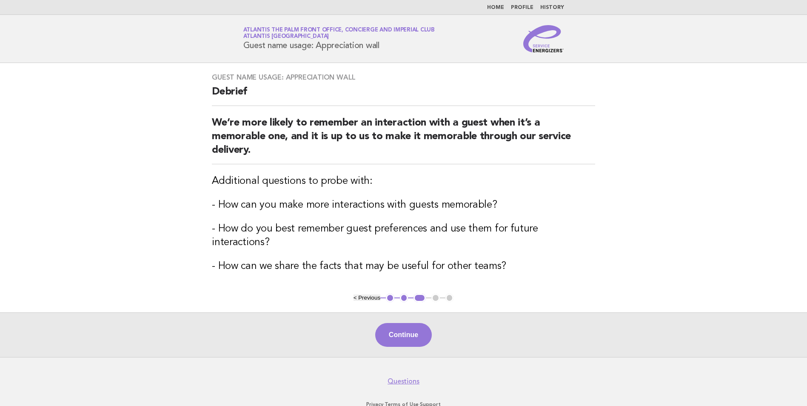 The width and height of the screenshot is (807, 406). Describe the element at coordinates (403, 140) in the screenshot. I see `h2: We’re more likely to remember an interaction with a guest when it’s a memorable one, and it is up...` at that location.